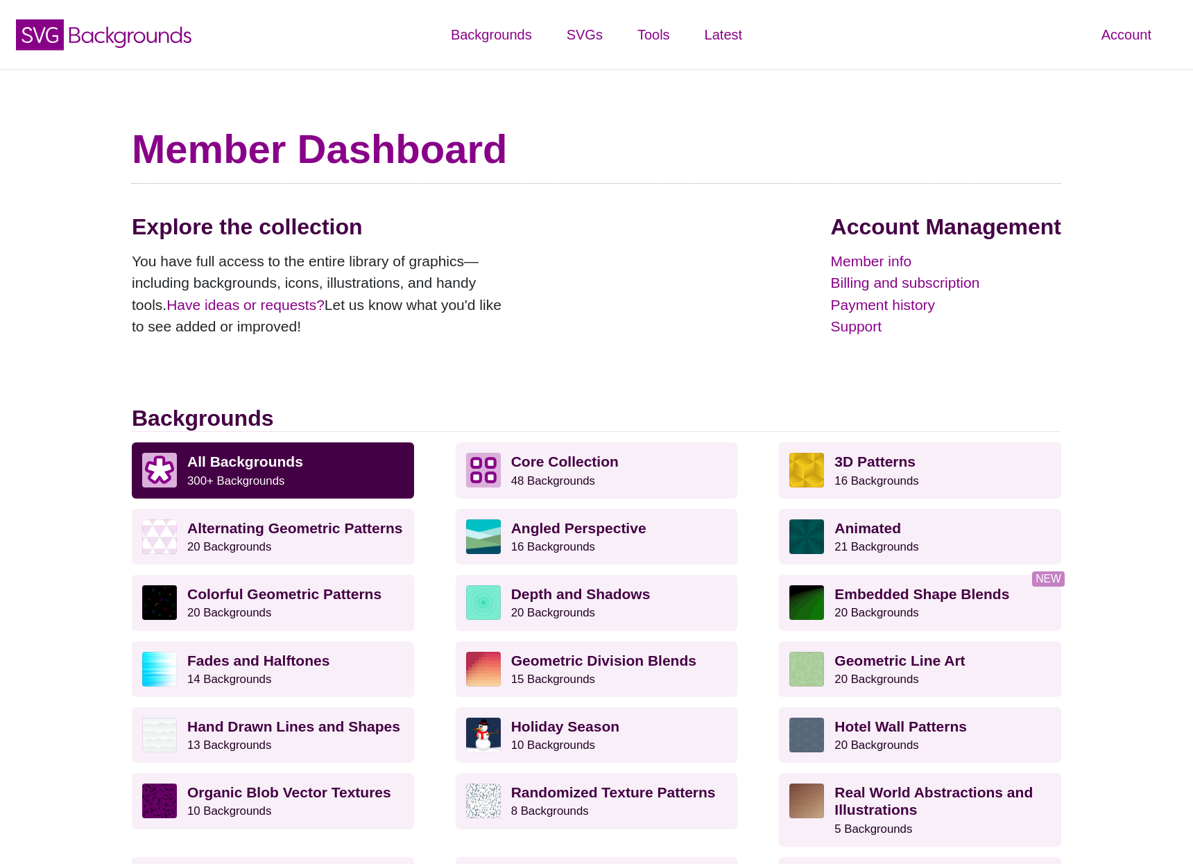 This screenshot has height=864, width=1193. Describe the element at coordinates (946, 227) in the screenshot. I see `h2: Account Management` at that location.